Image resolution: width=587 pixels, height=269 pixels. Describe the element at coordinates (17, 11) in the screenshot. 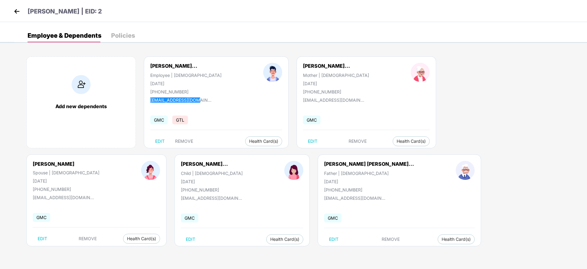

I see `img: back` at that location.